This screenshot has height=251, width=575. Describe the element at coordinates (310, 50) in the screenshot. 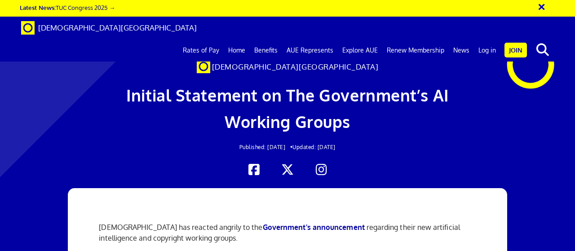

I see `a: AUE Represents` at that location.